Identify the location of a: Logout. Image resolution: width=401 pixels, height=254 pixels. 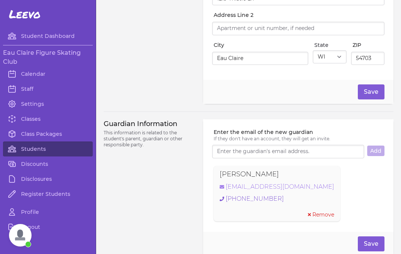
(48, 227).